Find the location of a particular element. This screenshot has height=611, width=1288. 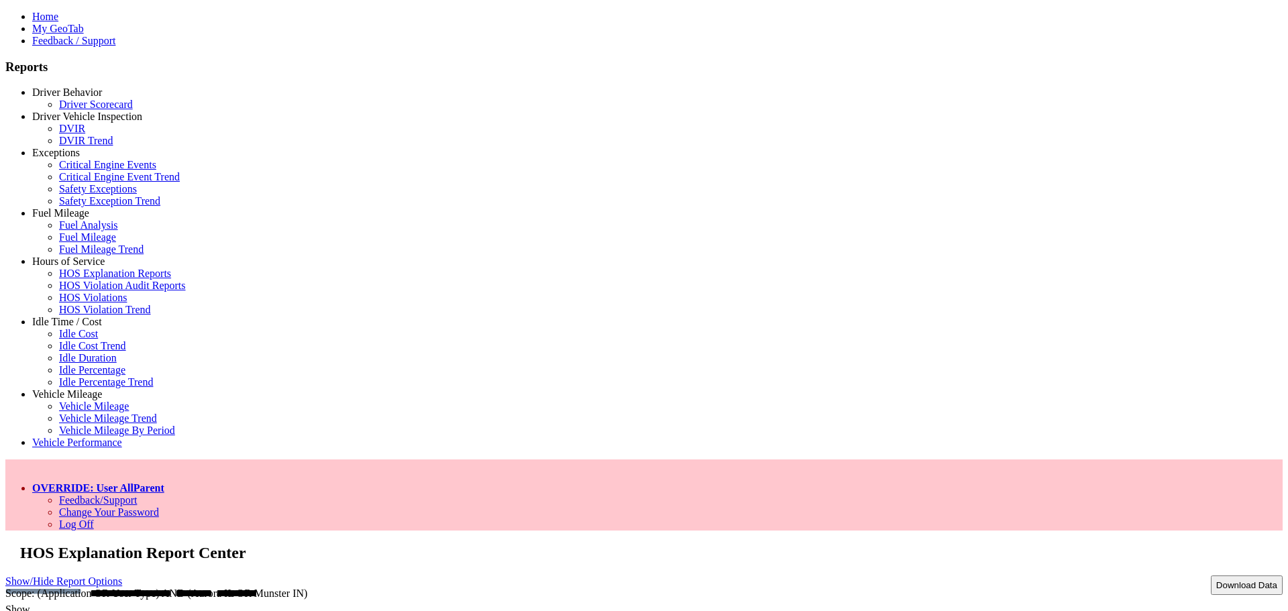

a: Feedback / Support is located at coordinates (74, 40).